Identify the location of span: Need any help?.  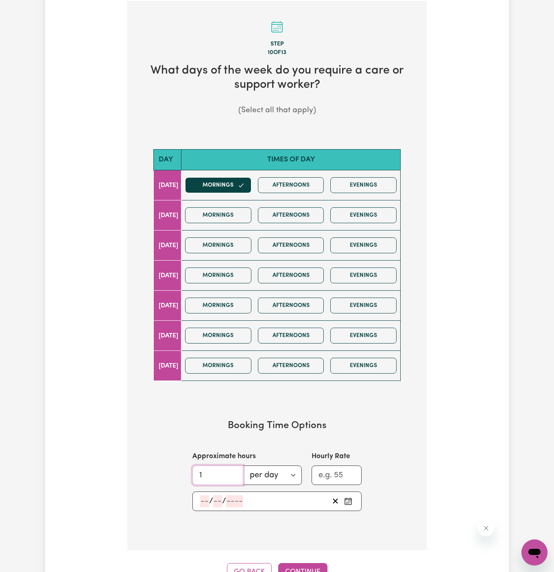
(27, 9).